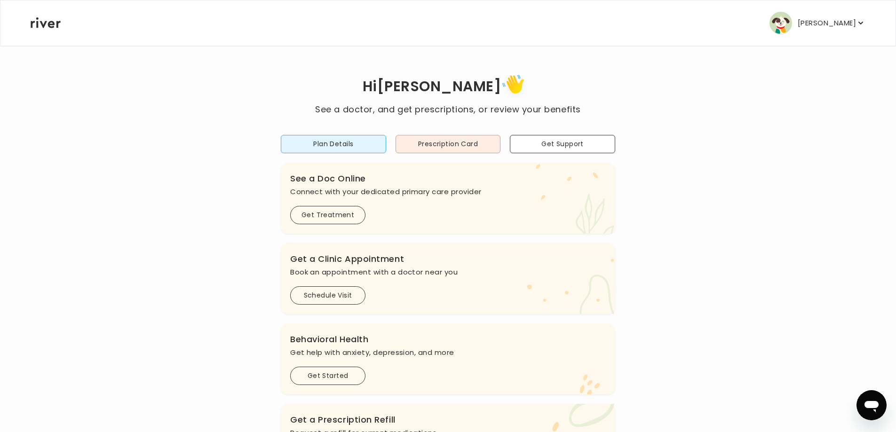 This screenshot has width=896, height=432. Describe the element at coordinates (328, 295) in the screenshot. I see `button: Schedule Visit` at that location.